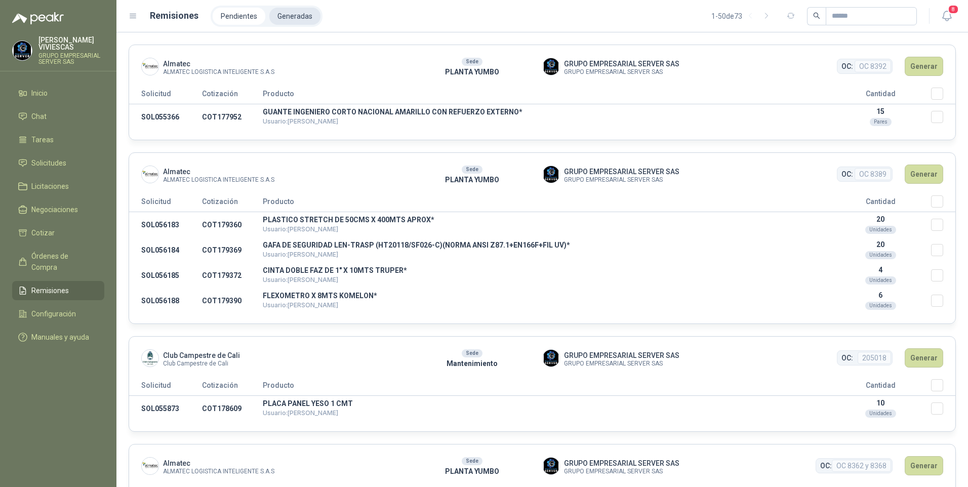 Image resolution: width=968 pixels, height=487 pixels. I want to click on p: PLACA PANEL YESO 1 CMT, so click(546, 403).